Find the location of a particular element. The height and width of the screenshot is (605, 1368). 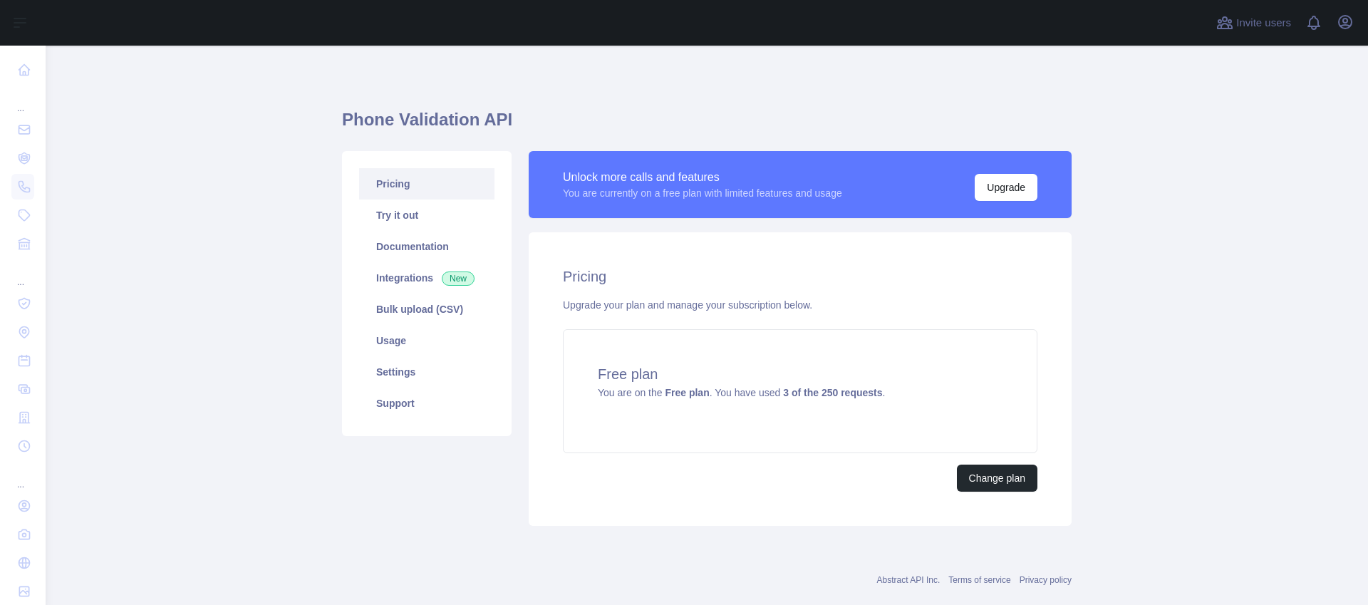

span: You are on the . You have used . is located at coordinates (741, 393).